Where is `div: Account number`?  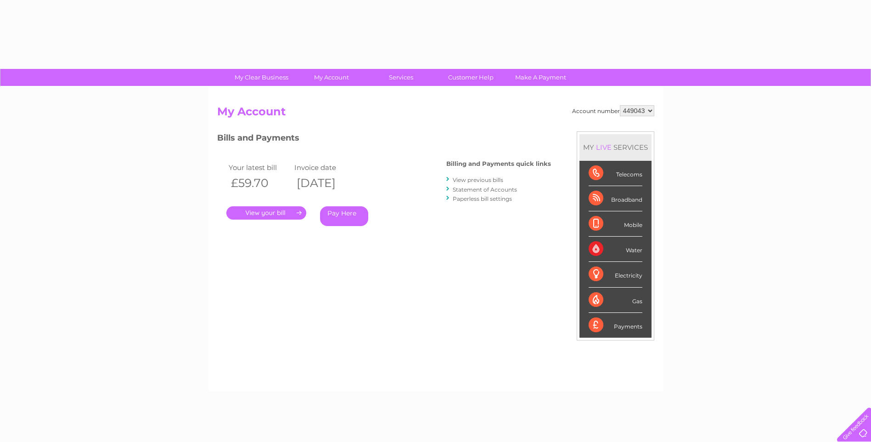
div: Account number is located at coordinates (613, 111).